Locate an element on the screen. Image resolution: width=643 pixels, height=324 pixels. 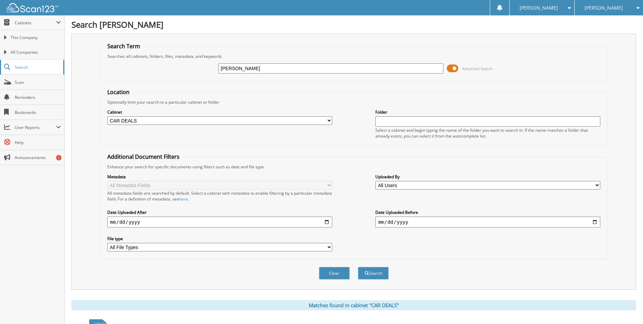
a: here is located at coordinates (184, 199).